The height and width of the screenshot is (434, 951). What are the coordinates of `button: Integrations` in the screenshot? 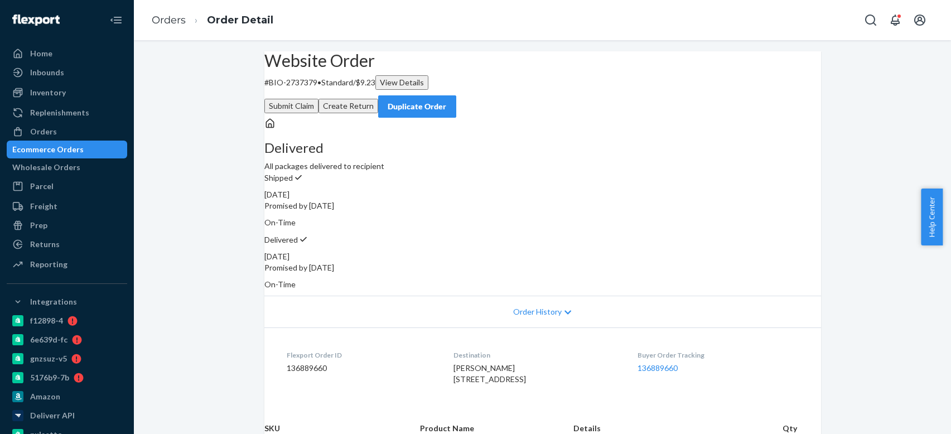 It's located at (67, 302).